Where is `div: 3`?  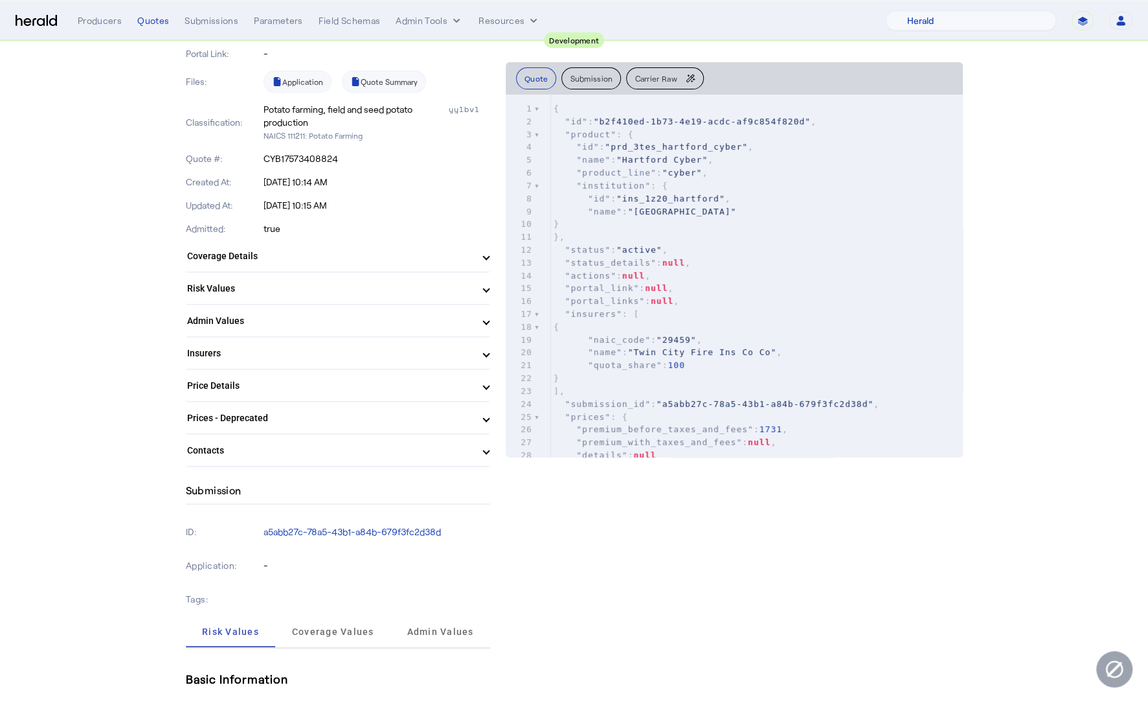
div: 3 is located at coordinates (520, 135).